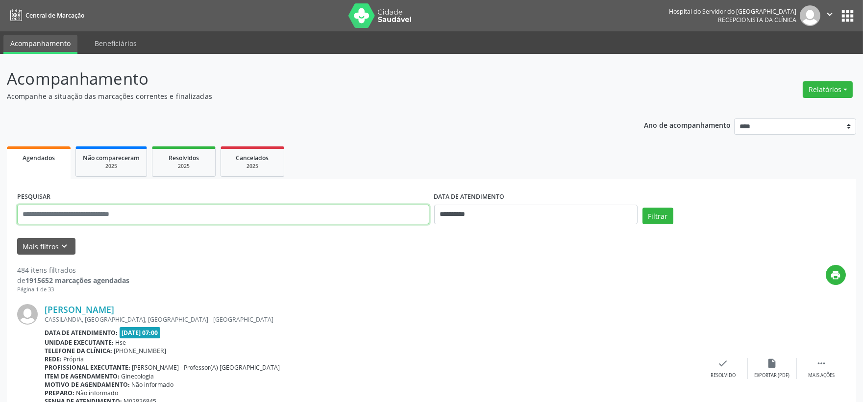 This screenshot has height=402, width=863. I want to click on span: Agendados, so click(39, 158).